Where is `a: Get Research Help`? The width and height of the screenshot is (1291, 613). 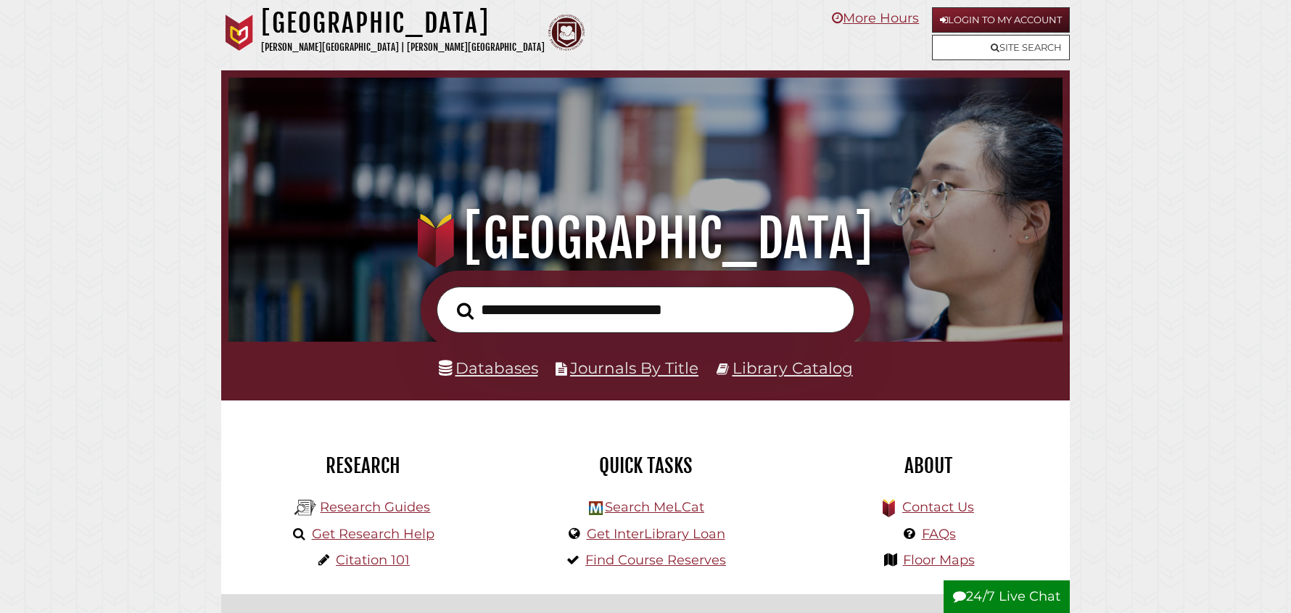
a: Get Research Help is located at coordinates (373, 534).